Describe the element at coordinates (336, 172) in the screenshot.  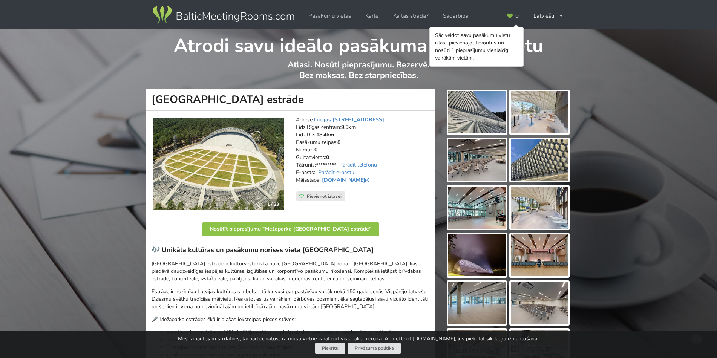
I see `a: Parādīt e-pastu` at that location.